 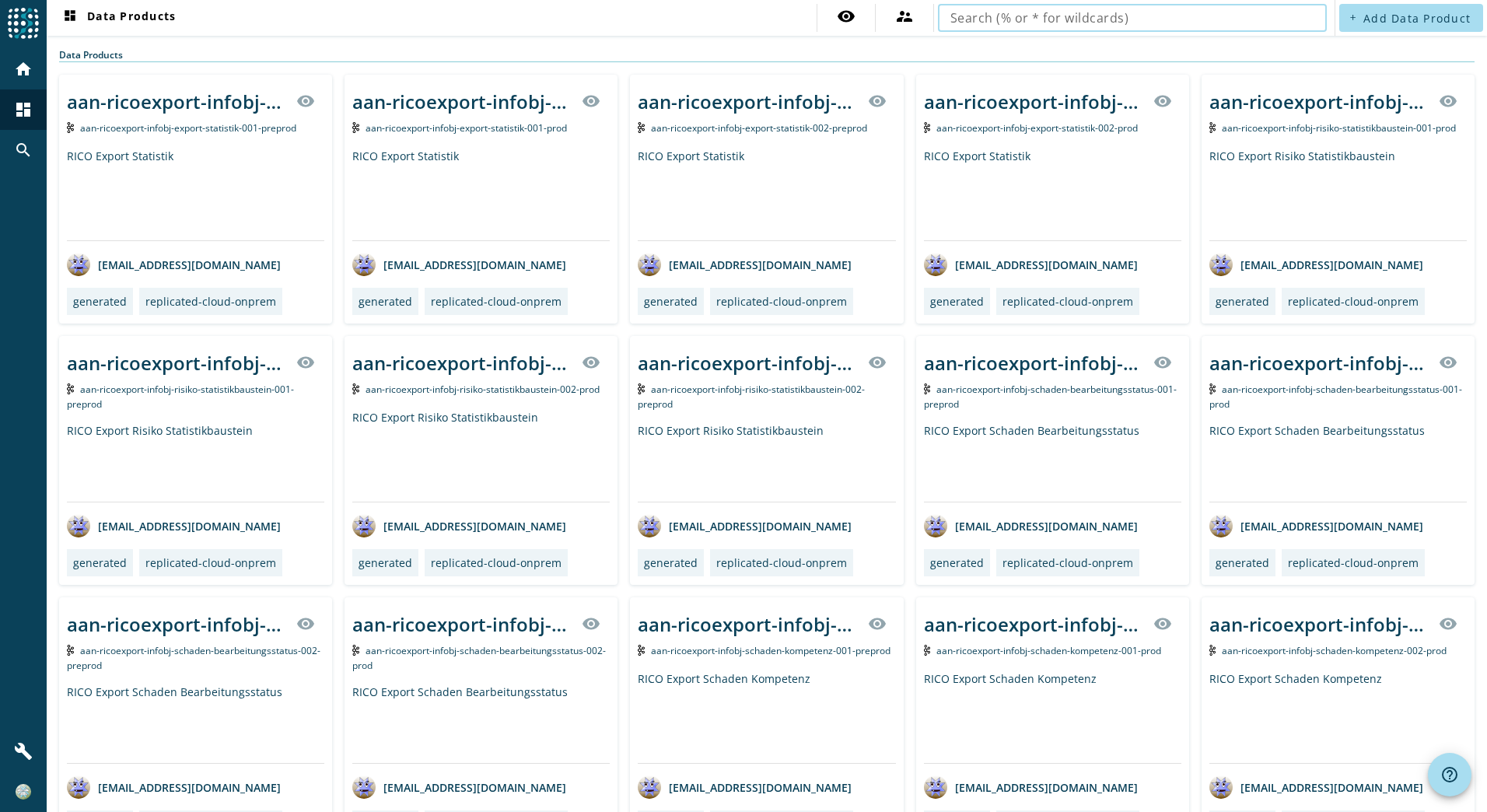 What do you see at coordinates (1411, 18) in the screenshot?
I see `button: Add Data Product` at bounding box center [1411, 18].